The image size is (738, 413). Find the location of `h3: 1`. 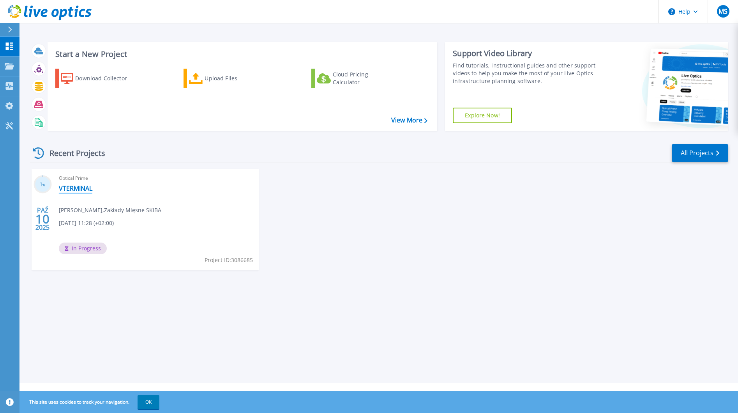

h3: 1 is located at coordinates (42, 184).